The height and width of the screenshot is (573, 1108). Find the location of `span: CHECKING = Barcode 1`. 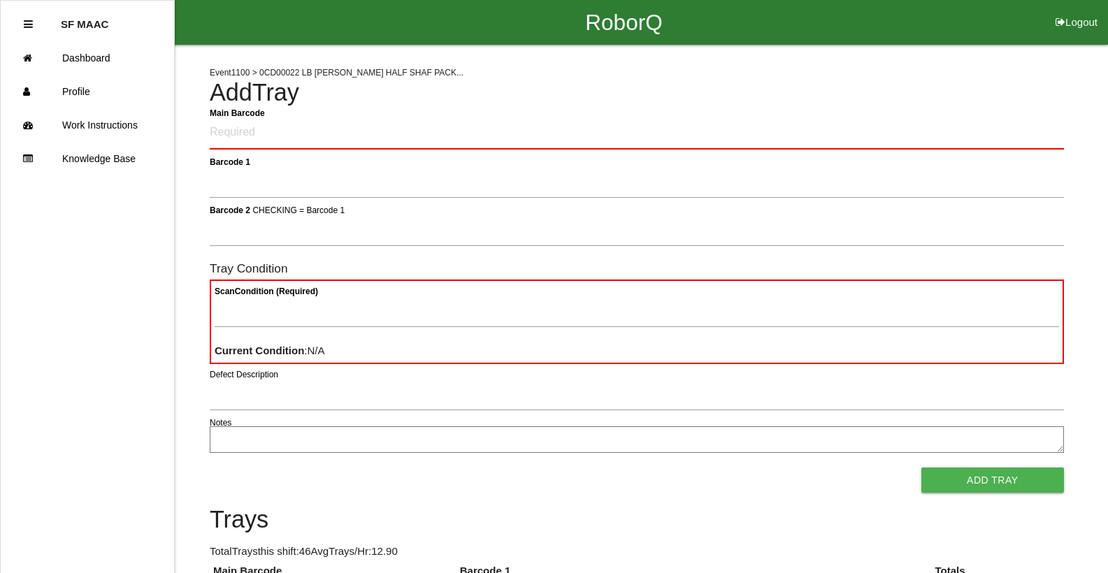

span: CHECKING = Barcode 1 is located at coordinates (298, 210).